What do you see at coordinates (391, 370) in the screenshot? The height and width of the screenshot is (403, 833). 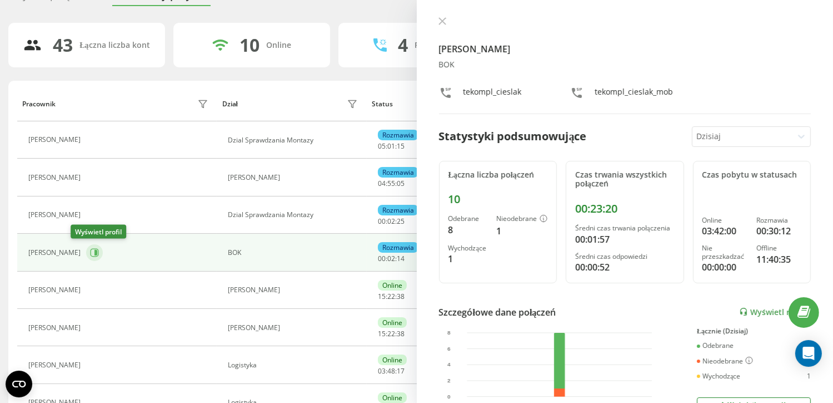 I see `span: 48` at bounding box center [391, 370].